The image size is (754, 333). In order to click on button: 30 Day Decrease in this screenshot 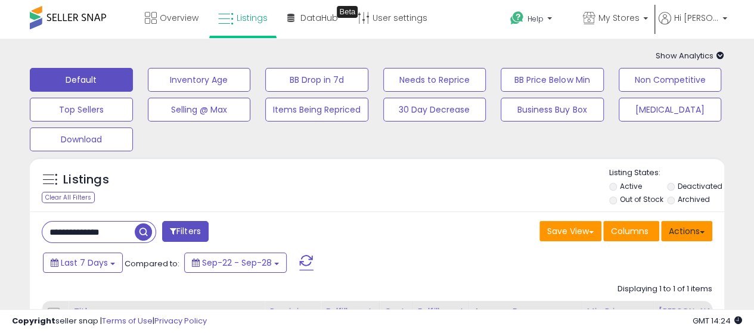, I will do `click(435, 110)`.